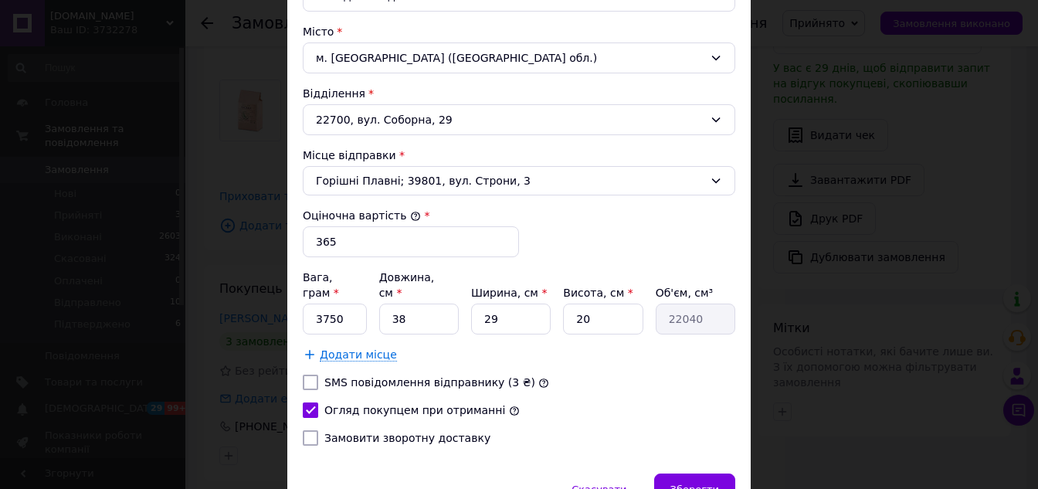  Describe the element at coordinates (407, 438) in the screenshot. I see `label: Замовити зворотну доставку` at that location.